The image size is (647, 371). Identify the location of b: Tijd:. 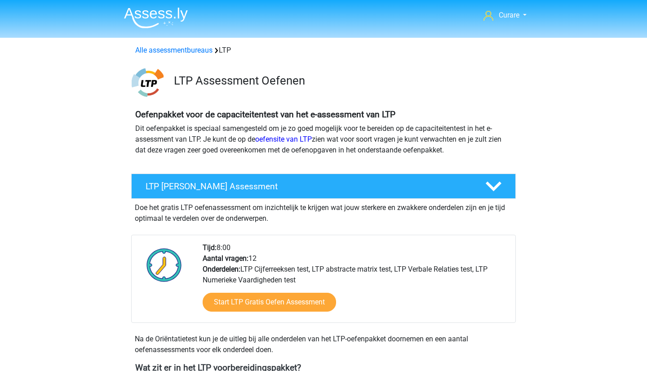
(209, 247).